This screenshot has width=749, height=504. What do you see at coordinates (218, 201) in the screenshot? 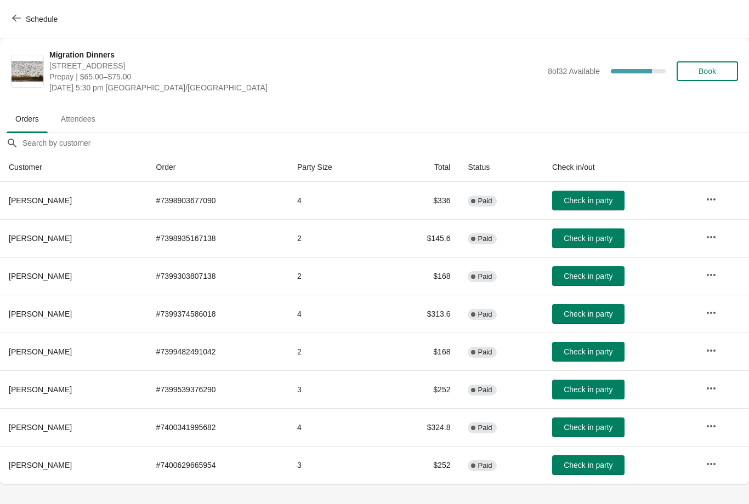
I see `td: # 7398903677090` at bounding box center [218, 201].